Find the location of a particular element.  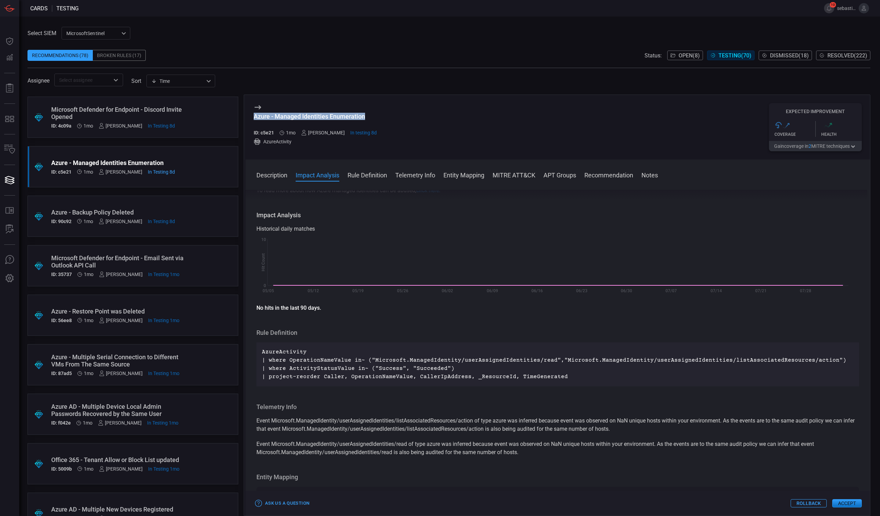

button: Open is located at coordinates (116, 80).